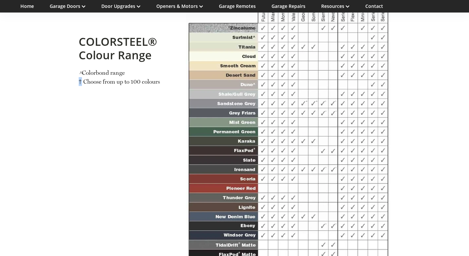  I want to click on a: Openers & Motors, so click(180, 6).